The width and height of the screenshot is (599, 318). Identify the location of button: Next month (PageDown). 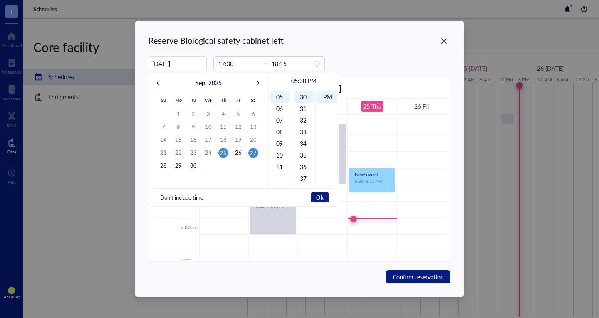
(260, 83).